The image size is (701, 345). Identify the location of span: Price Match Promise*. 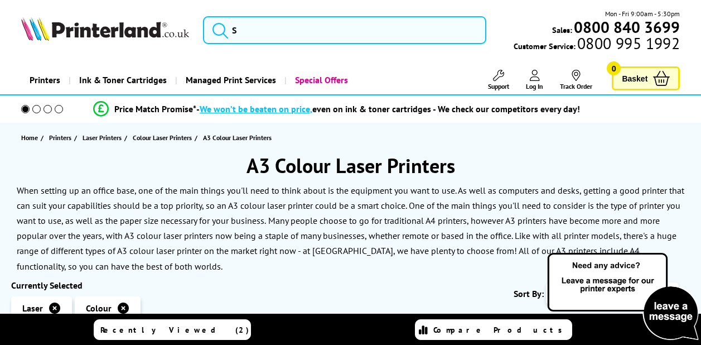
(155, 109).